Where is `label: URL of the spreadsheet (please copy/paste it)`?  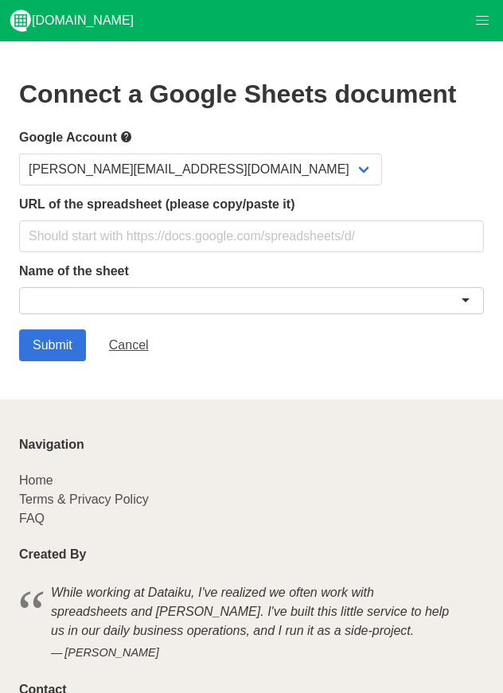
label: URL of the spreadsheet (please copy/paste it) is located at coordinates (251, 204).